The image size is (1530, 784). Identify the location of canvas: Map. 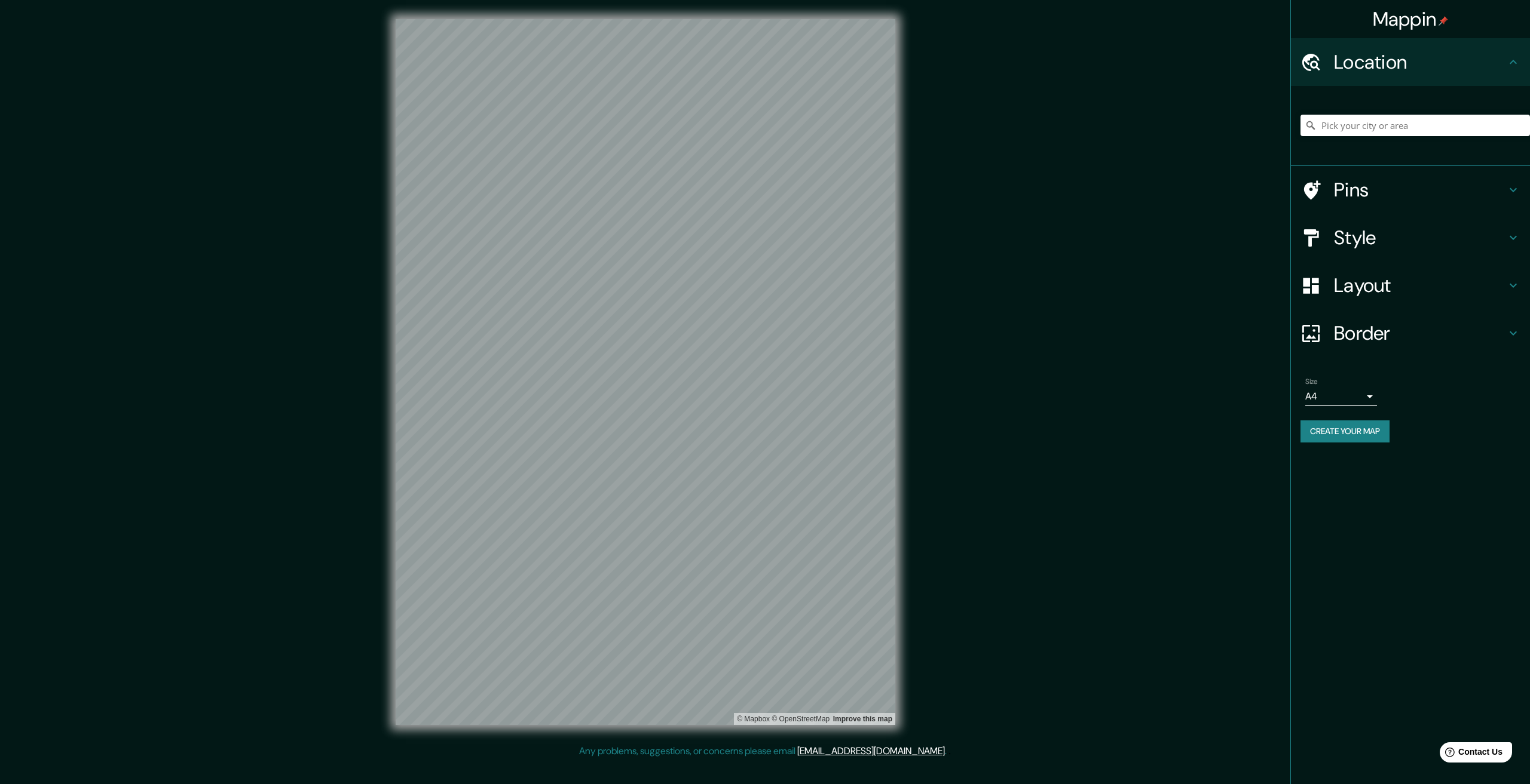
(645, 372).